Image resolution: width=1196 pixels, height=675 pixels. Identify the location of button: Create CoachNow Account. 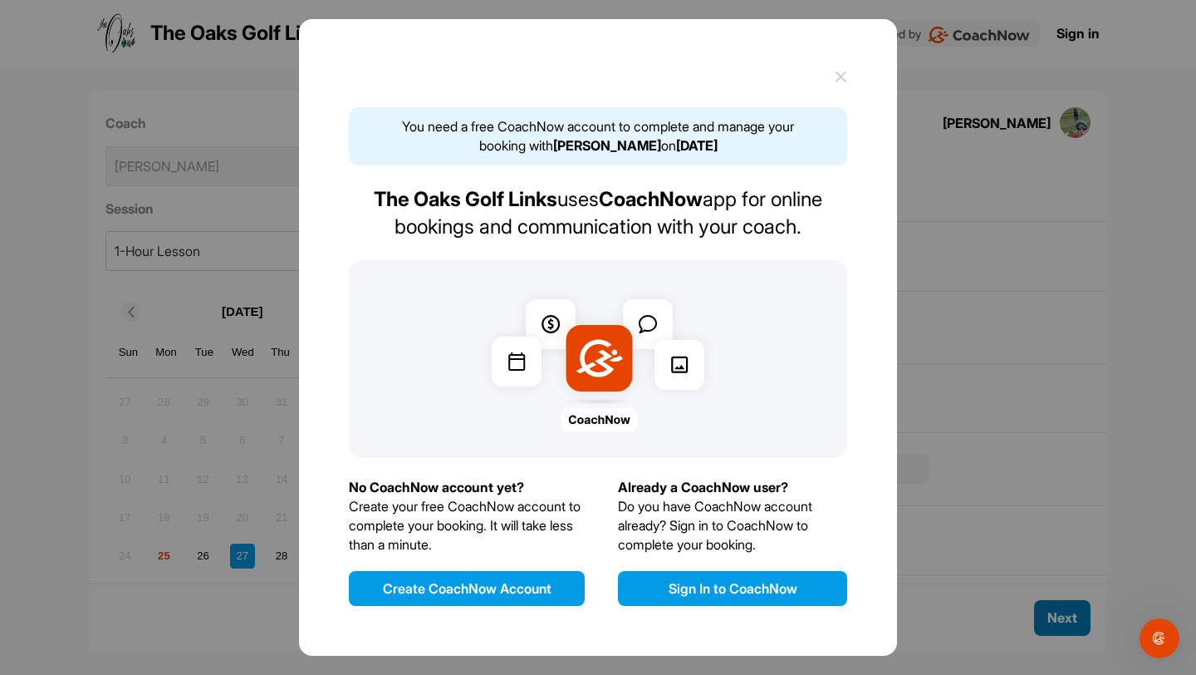
(467, 588).